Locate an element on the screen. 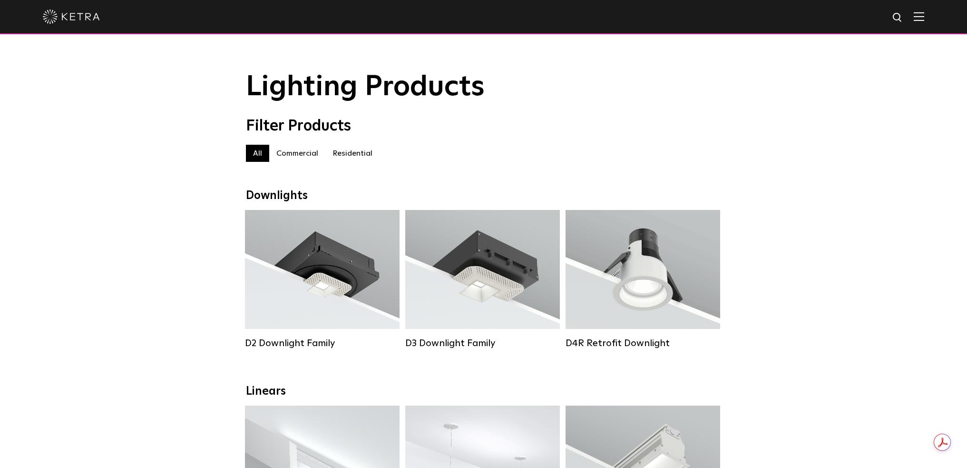  a: D4R Retrofit Downlight Lumen Output:800Colors:White / BlackBeam Angles:15° / 25° / 40° / 60°Watta... is located at coordinates (643, 281).